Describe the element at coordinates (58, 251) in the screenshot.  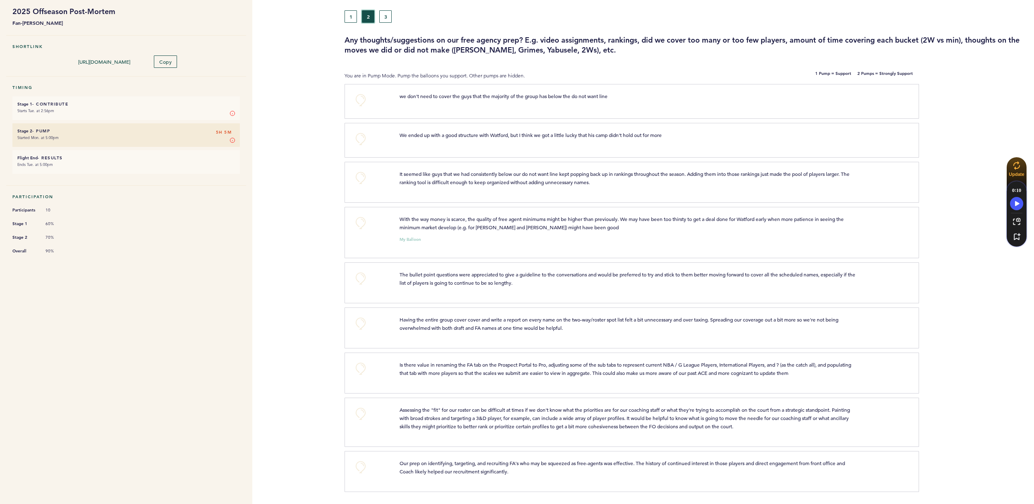
I see `span: 90%` at that location.